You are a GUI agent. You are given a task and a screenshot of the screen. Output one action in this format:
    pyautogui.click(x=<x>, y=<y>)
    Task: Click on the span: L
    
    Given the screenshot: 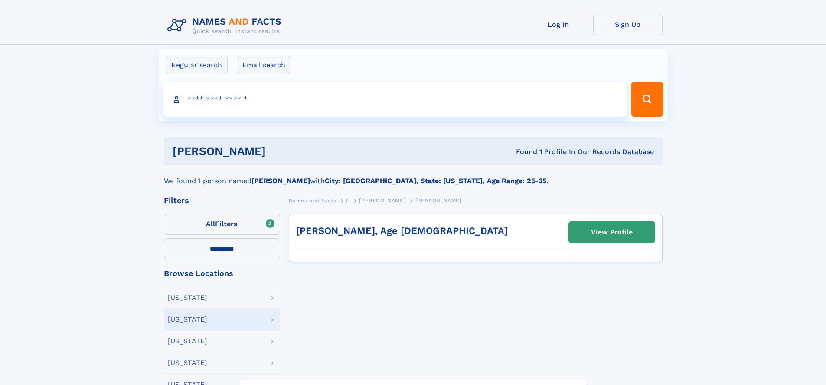 What is the action you would take?
    pyautogui.click(x=348, y=200)
    